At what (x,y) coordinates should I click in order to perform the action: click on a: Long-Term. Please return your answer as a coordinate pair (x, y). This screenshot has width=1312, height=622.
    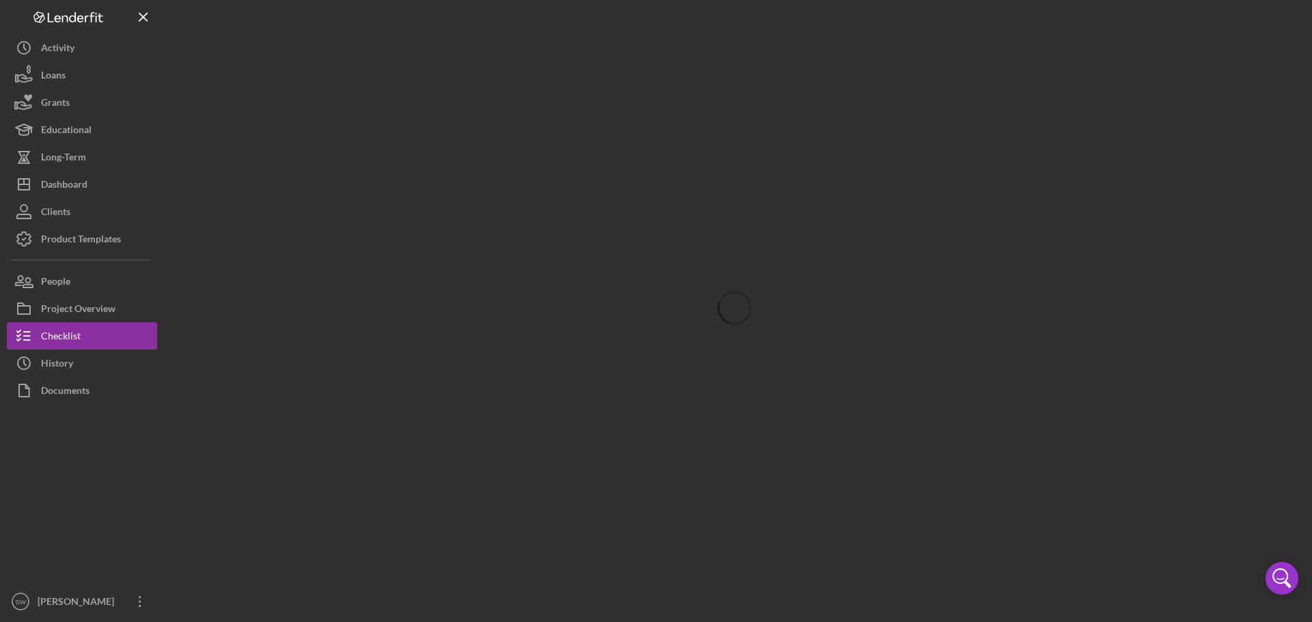
    Looking at the image, I should click on (82, 157).